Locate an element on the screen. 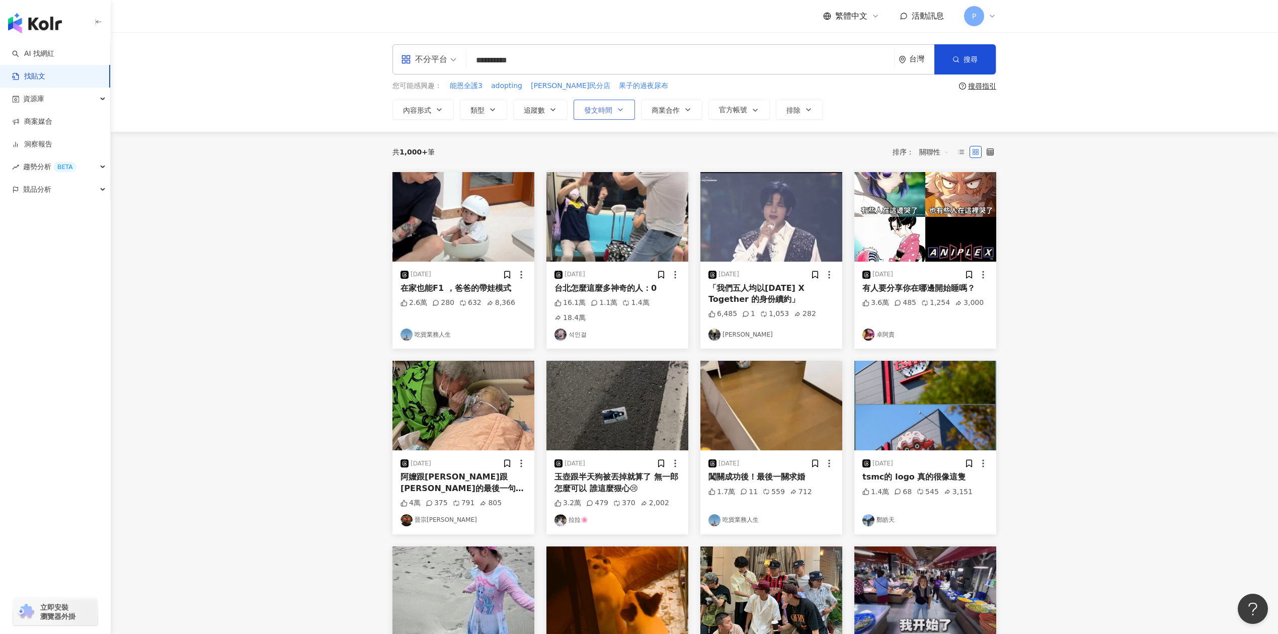 The height and width of the screenshot is (634, 1278). a: searchAI 找網紅 is located at coordinates (33, 54).